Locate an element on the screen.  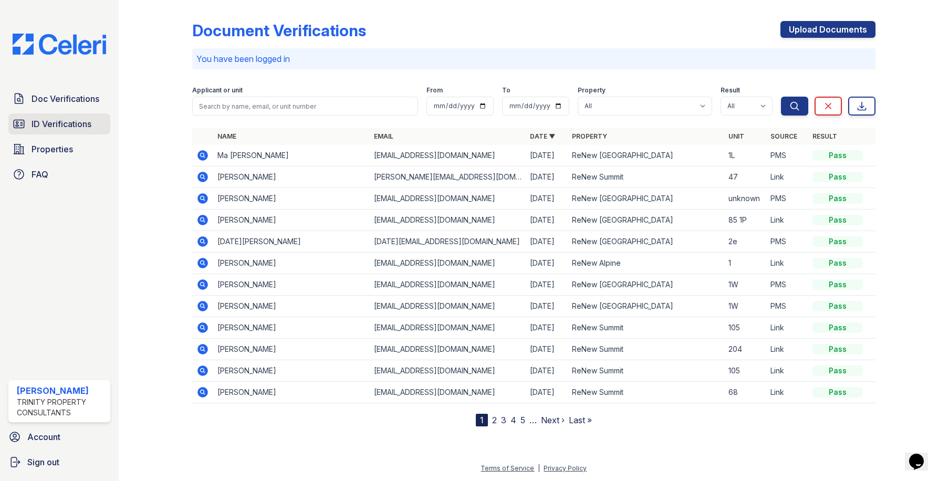
a: Name is located at coordinates (227, 136).